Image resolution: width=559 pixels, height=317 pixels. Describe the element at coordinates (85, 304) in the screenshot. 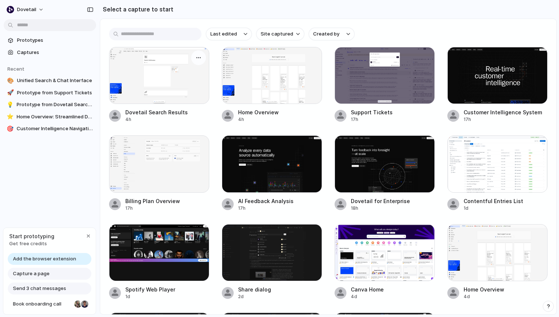

I see `div: Christian Iacullo` at that location.